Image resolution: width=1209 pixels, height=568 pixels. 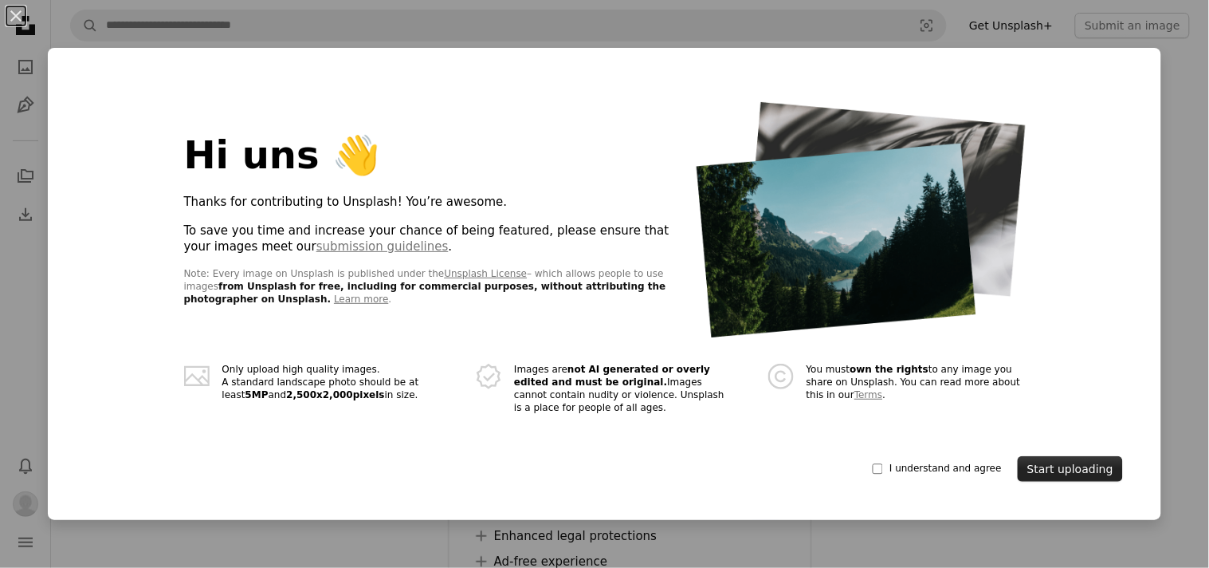 What do you see at coordinates (612, 375) in the screenshot?
I see `strong: not AI generated or overly edited and must be original.` at bounding box center [612, 375].